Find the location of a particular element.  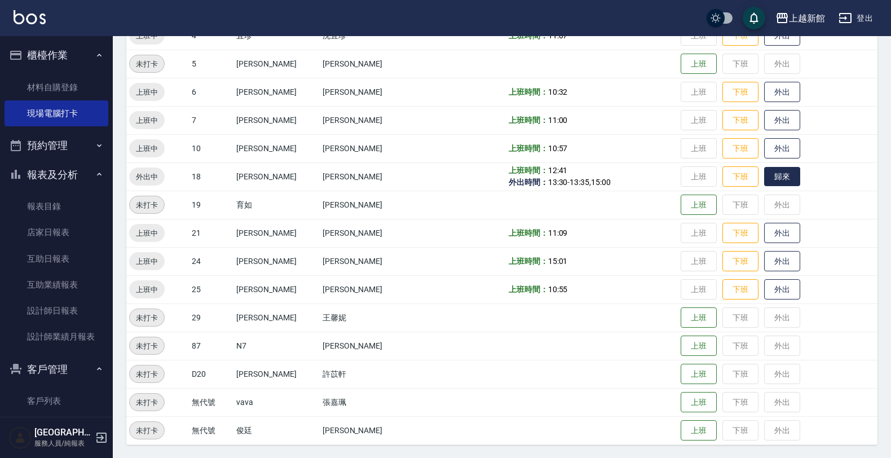

td: D20 is located at coordinates (211, 374).